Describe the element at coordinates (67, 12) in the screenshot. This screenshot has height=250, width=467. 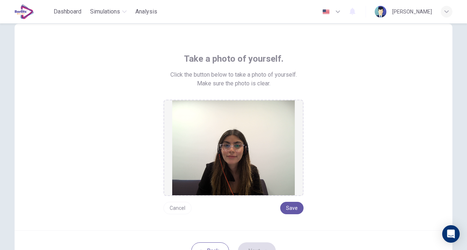
I see `button: Dashboard` at that location.